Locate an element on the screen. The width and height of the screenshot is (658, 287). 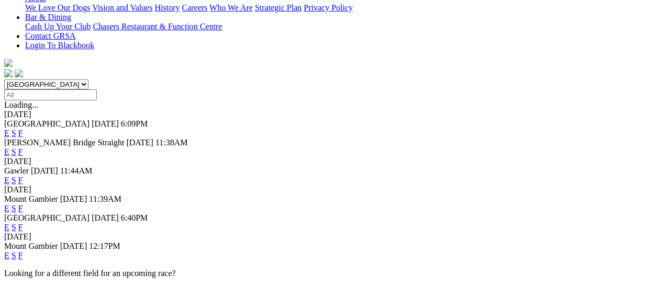
span: Gawler is located at coordinates (16, 171).